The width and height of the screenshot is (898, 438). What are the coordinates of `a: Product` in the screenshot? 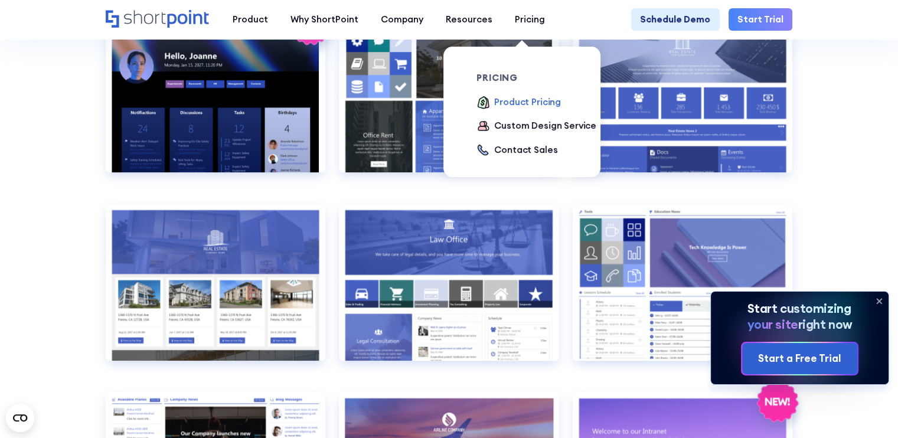 It's located at (250, 19).